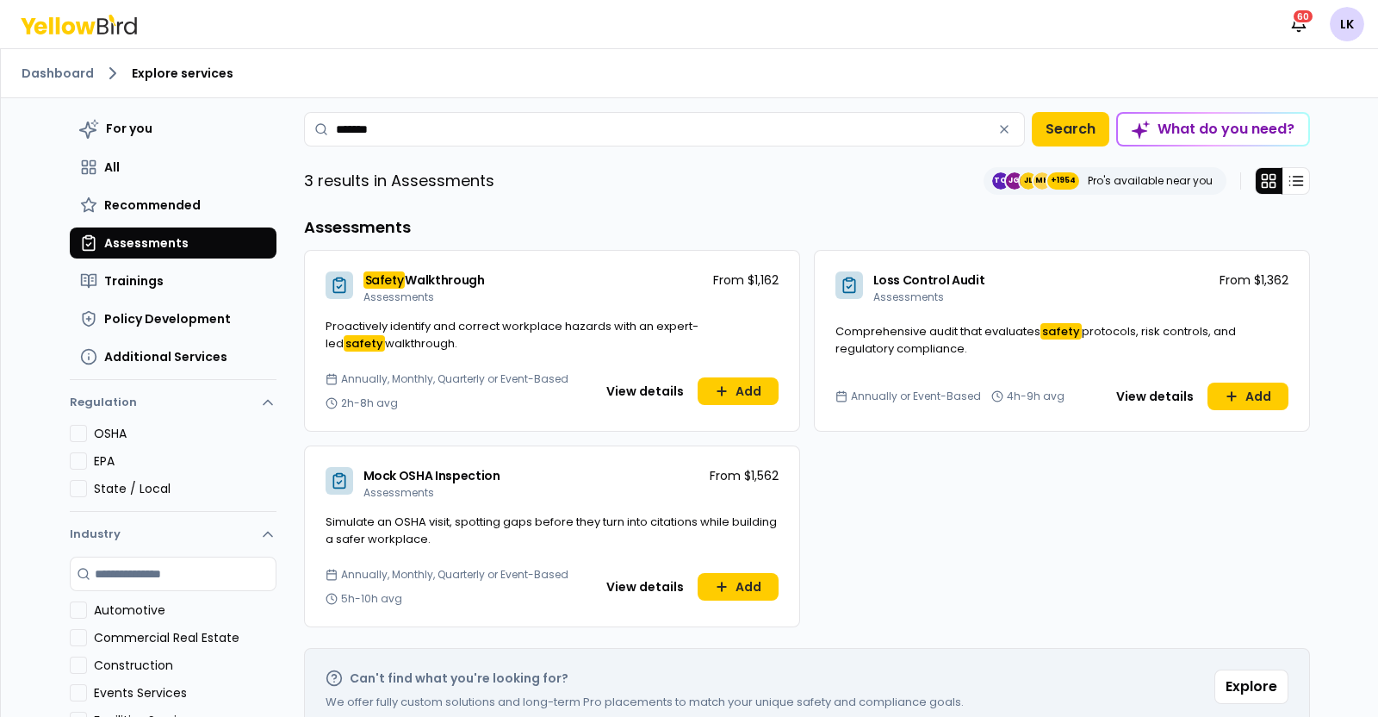  Describe the element at coordinates (134, 281) in the screenshot. I see `span: Trainings` at that location.